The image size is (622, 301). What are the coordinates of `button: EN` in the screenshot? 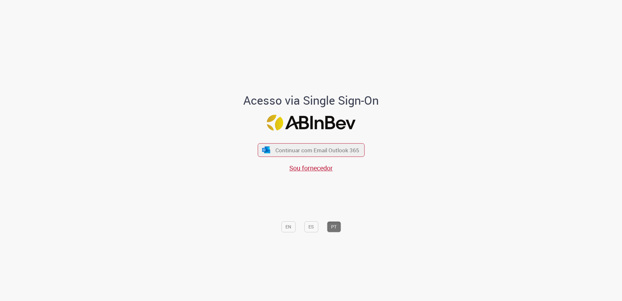 It's located at (289, 227).